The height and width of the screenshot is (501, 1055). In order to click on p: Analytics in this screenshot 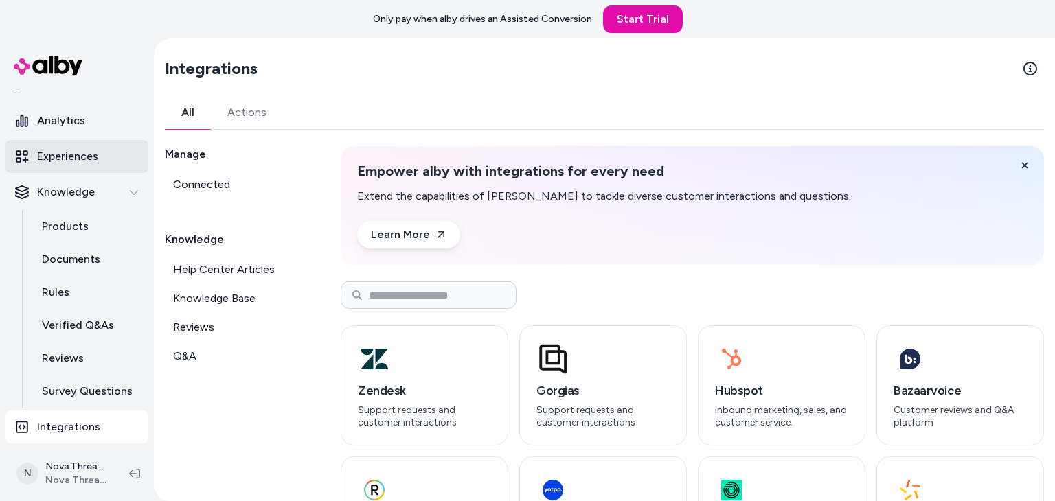, I will do `click(61, 121)`.